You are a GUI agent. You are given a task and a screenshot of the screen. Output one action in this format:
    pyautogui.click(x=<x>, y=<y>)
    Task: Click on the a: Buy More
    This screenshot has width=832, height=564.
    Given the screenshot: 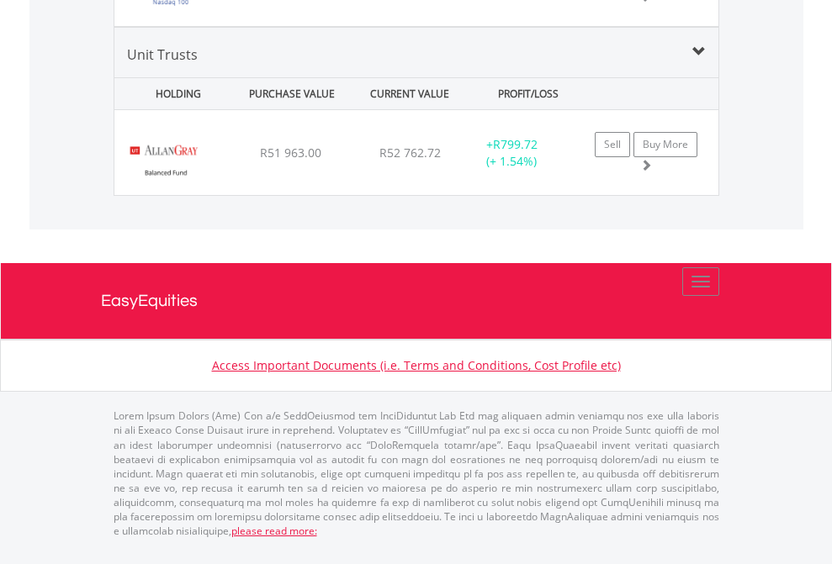 What is the action you would take?
    pyautogui.click(x=665, y=145)
    